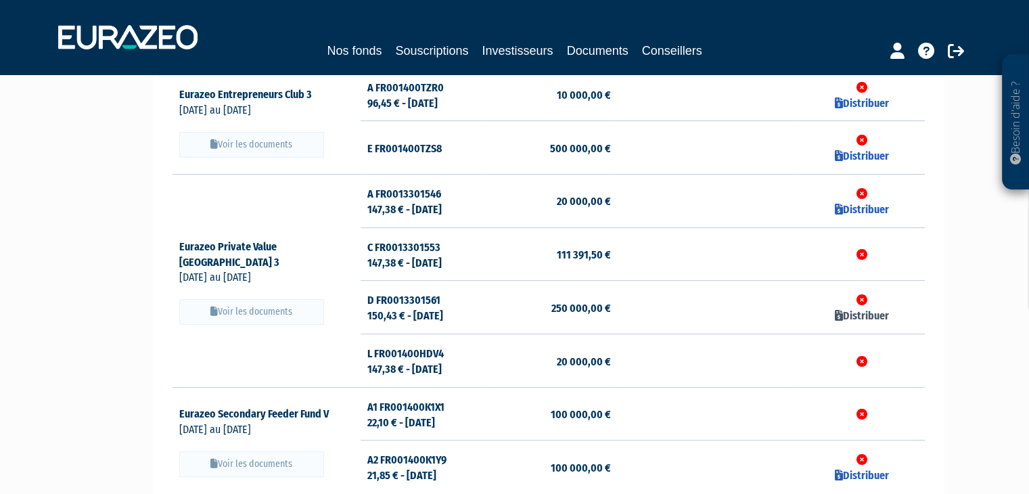 The image size is (1029, 494). I want to click on a: Conseillers, so click(672, 51).